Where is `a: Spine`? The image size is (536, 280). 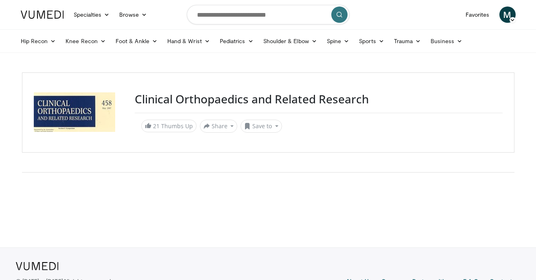 a: Spine is located at coordinates (338, 41).